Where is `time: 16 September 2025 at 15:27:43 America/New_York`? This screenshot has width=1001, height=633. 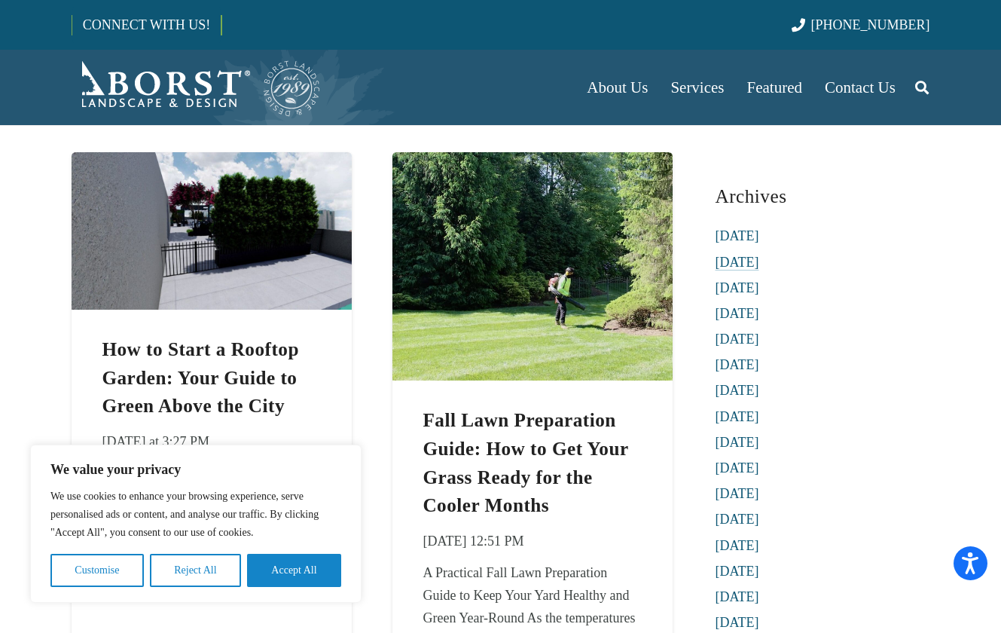 time: 16 September 2025 at 15:27:43 America/New_York is located at coordinates (155, 442).